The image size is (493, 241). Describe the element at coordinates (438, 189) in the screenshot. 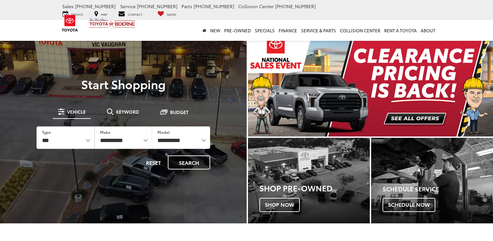

I see `h4: Schedule Service` at that location.